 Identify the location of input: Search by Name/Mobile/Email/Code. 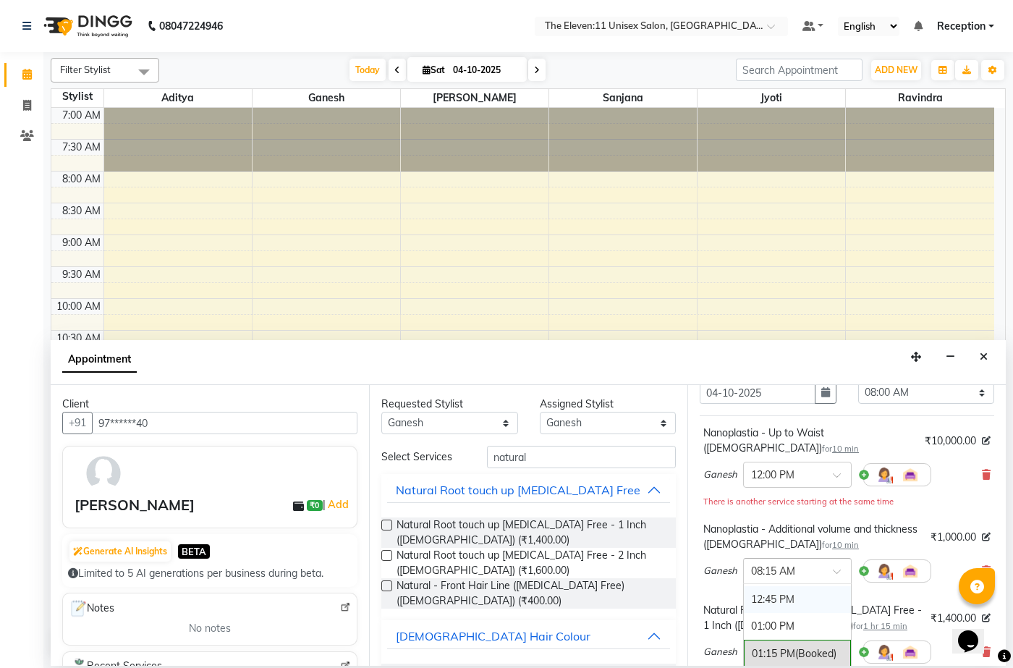
(224, 423).